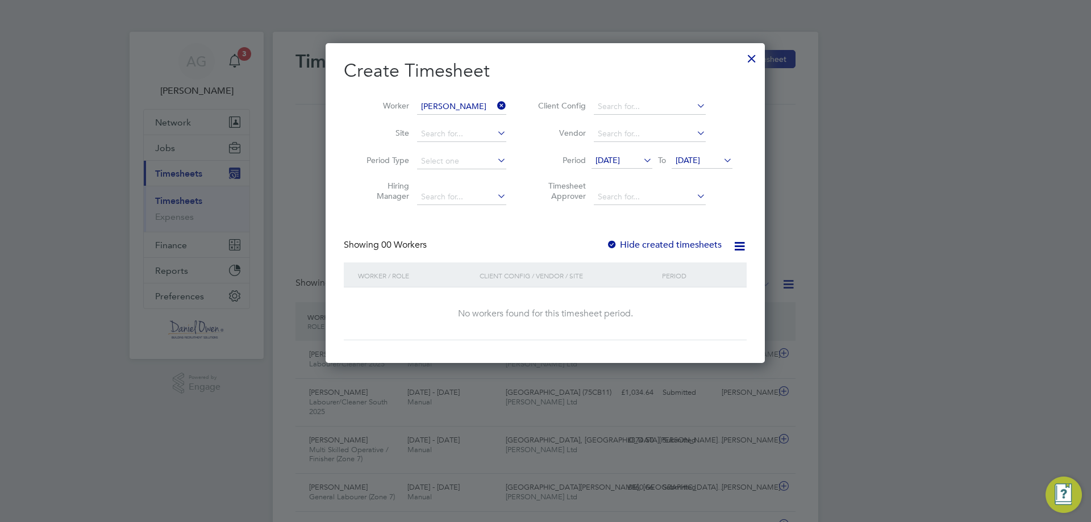 The image size is (1091, 522). I want to click on label: Vendor, so click(560, 133).